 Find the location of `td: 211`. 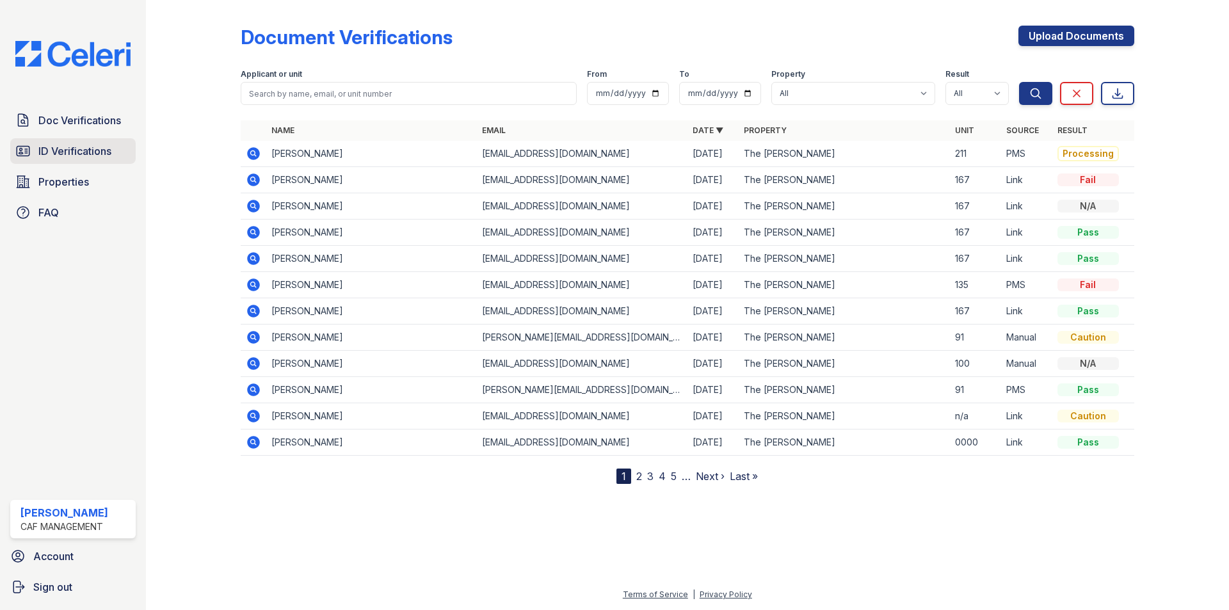

td: 211 is located at coordinates (975, 154).